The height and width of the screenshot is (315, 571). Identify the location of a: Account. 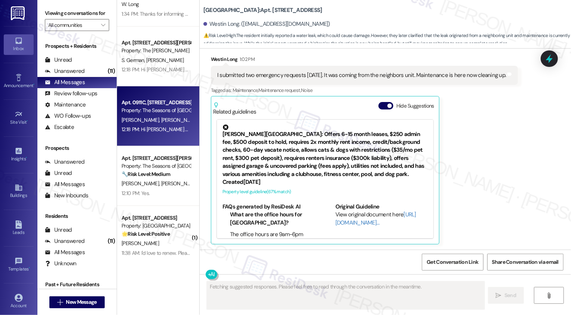
(19, 302).